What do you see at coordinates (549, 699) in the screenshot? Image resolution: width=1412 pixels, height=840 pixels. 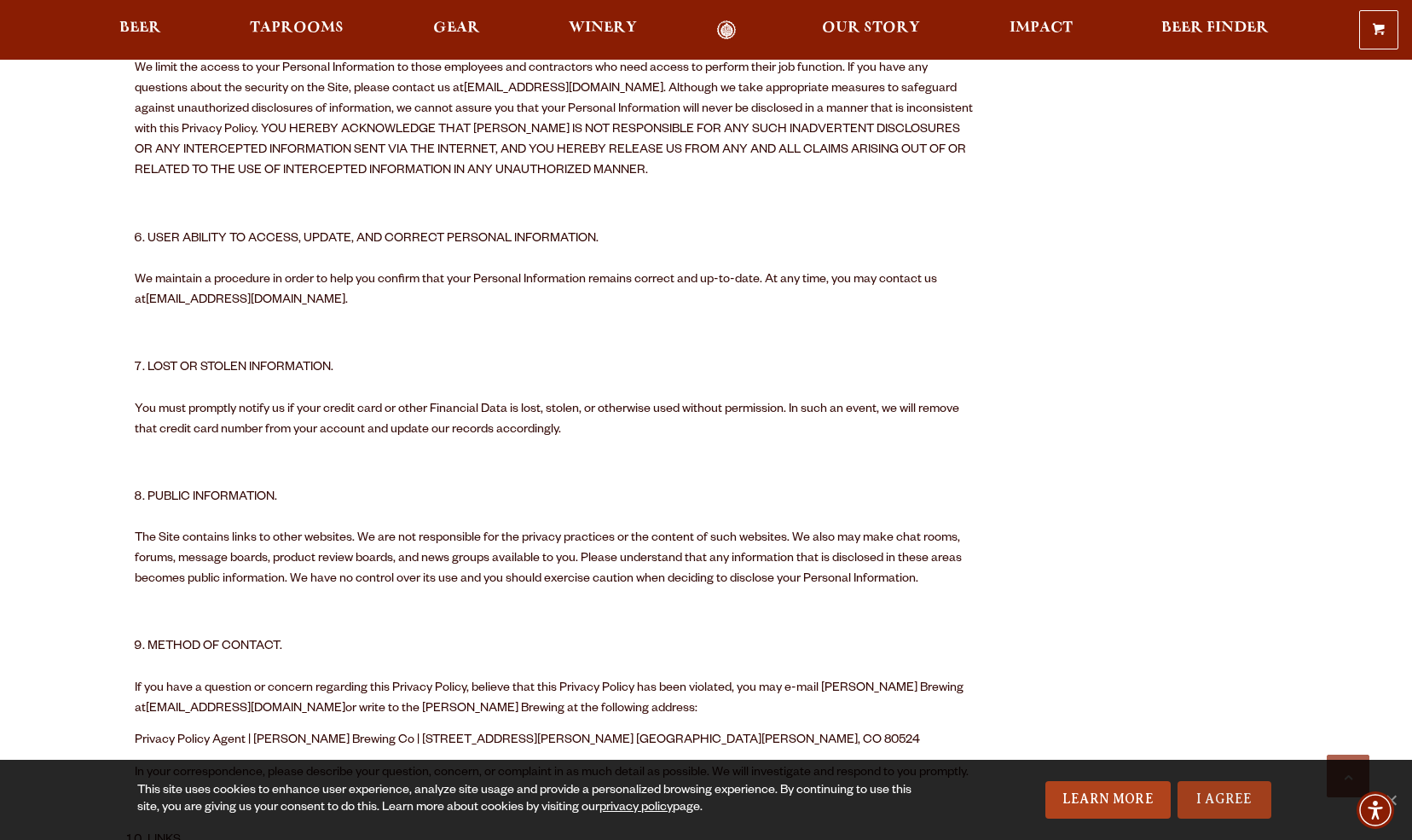 I see `span: If you have a question or concern regarding this Privacy Policy, believe that this Privacy Policy...` at bounding box center [549, 699].